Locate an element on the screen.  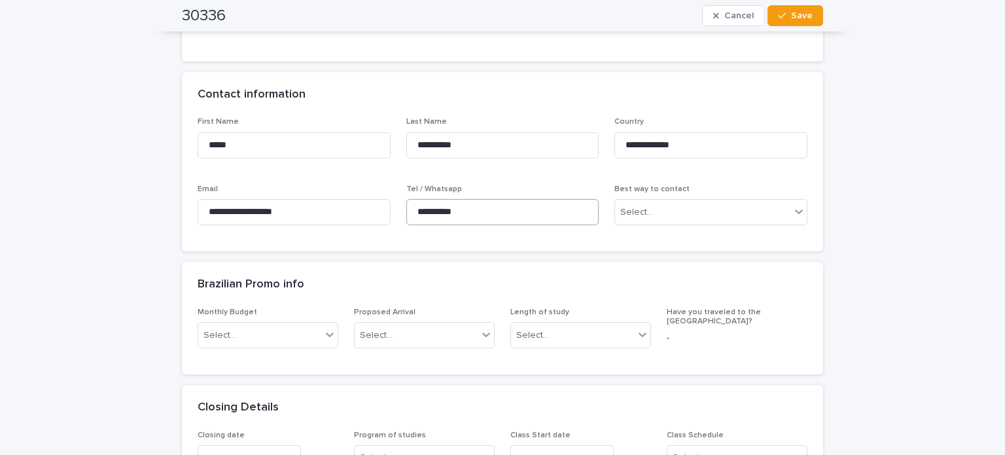
span: Country is located at coordinates (629, 122).